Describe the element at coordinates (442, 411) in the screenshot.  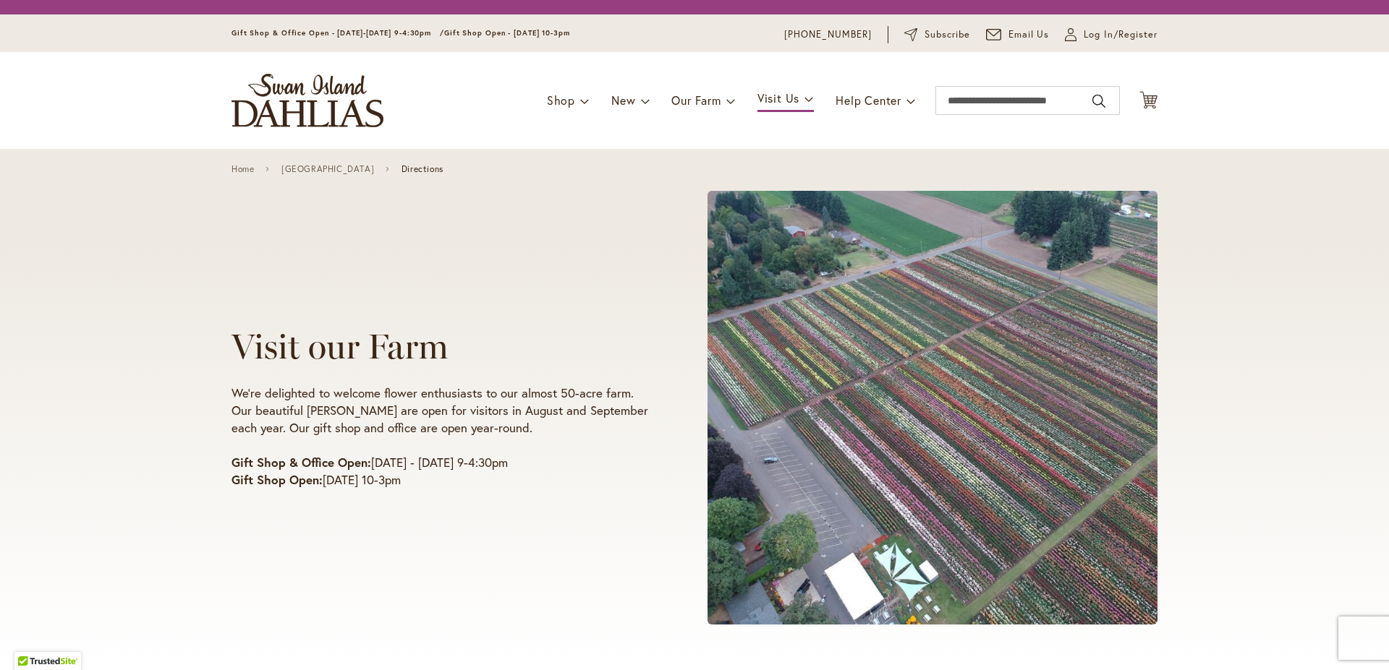
I see `p: We're delighted to welcome flower enthusiasts to our almost 50-acre farm. Our beautiful [PERSON_N...` at that location.